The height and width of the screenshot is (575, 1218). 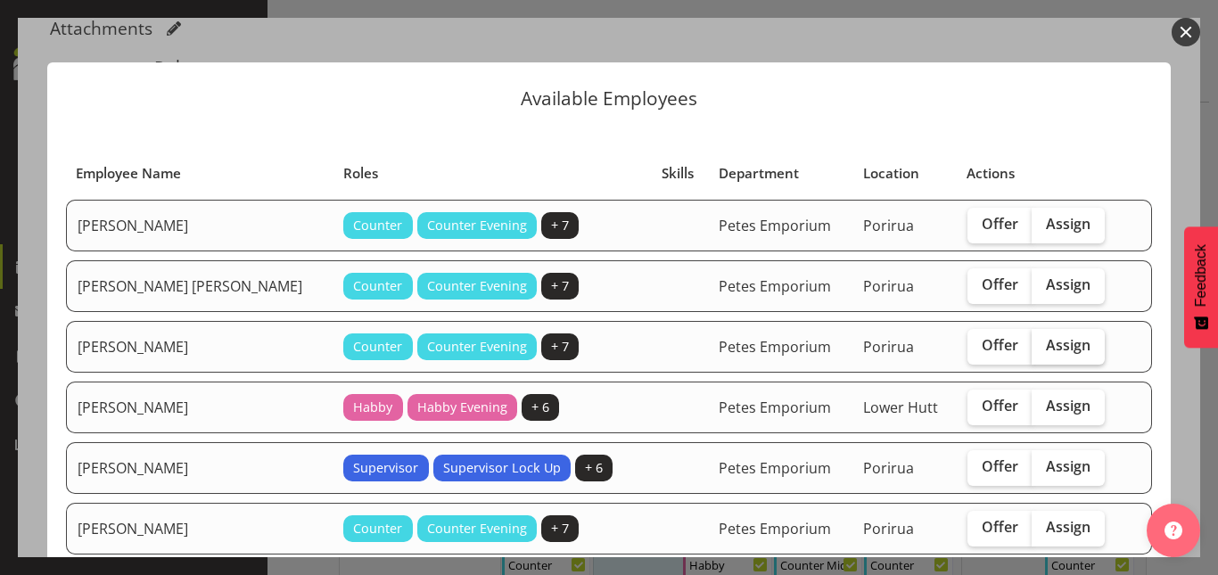 I want to click on span: Supervisor Lock Up, so click(x=502, y=468).